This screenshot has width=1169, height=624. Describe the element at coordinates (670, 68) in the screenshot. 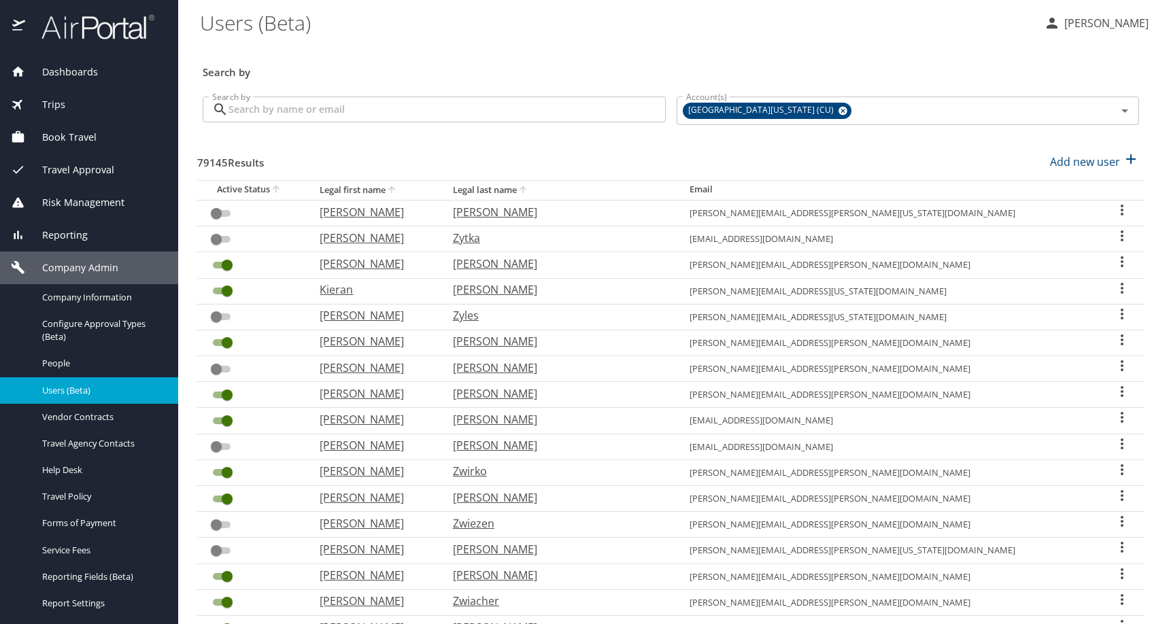

I see `h3: Search by` at that location.